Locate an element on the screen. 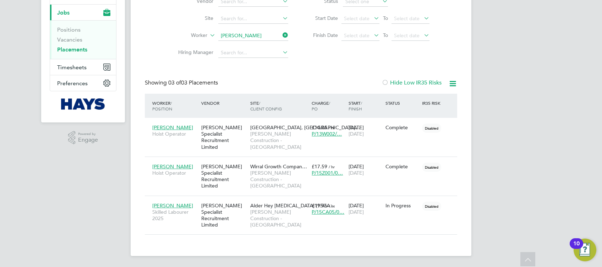 Image resolution: width=602 pixels, height=267 pixels. span: Powered by is located at coordinates (88, 134).